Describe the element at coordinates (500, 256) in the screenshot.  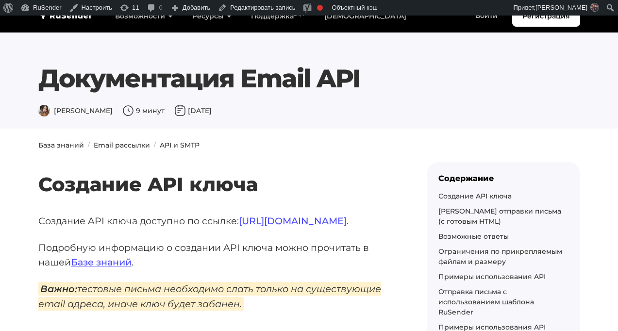
I see `a: Ограничения по прикрепляемым файлам и размеру` at that location.